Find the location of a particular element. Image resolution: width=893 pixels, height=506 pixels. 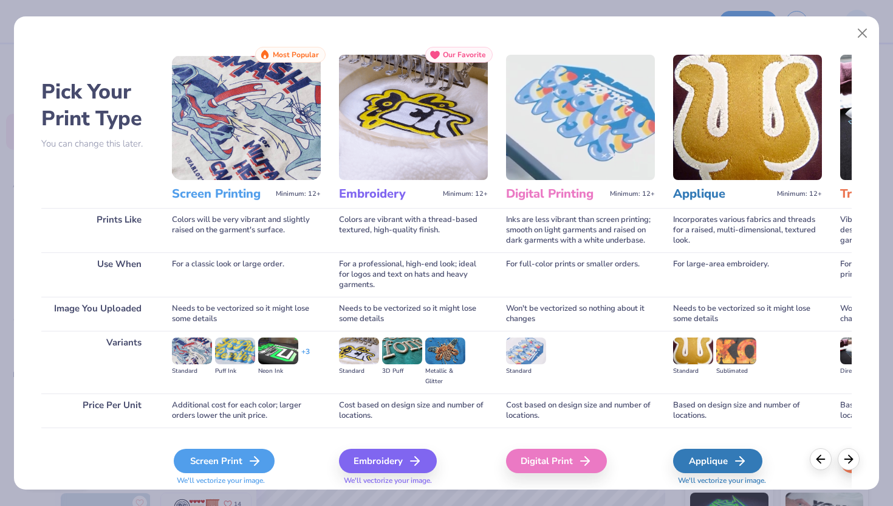

div: Direct-to-film is located at coordinates (861, 371).